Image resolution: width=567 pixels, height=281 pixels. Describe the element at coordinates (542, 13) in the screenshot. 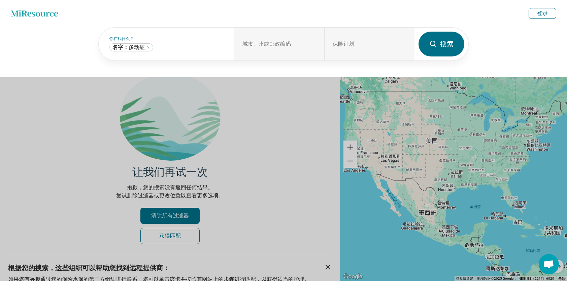

I see `button: 登录` at that location.